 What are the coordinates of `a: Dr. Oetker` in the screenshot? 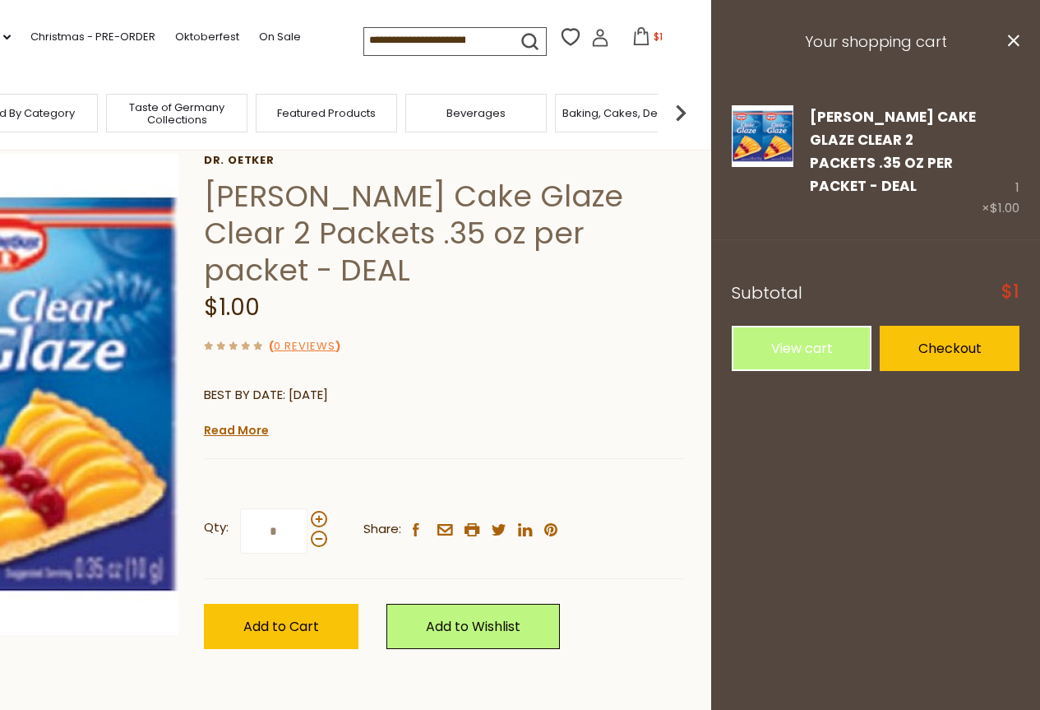 It's located at (444, 160).